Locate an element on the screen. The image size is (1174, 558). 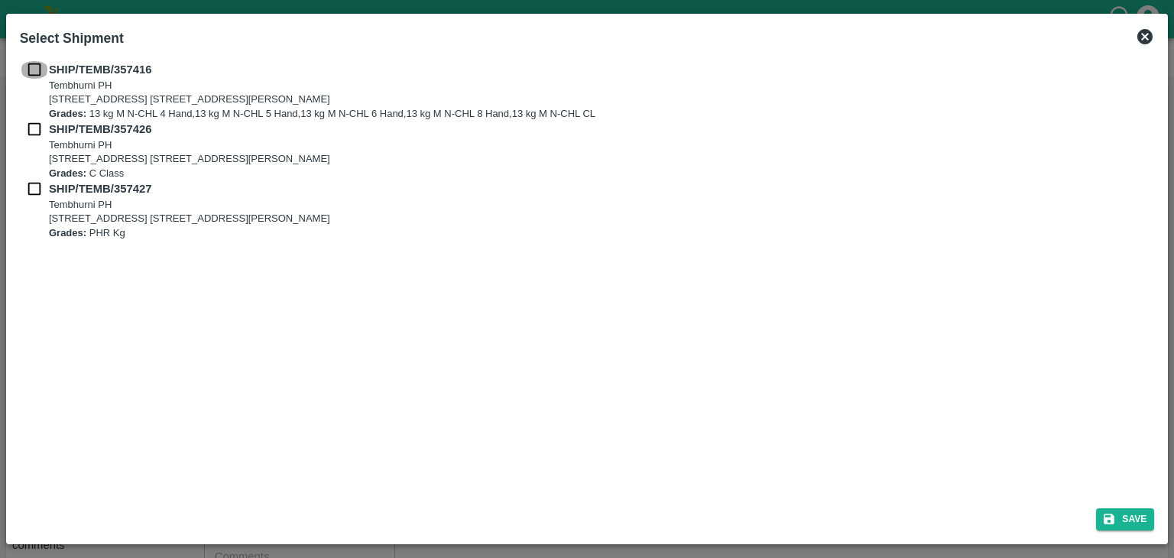
p: 13 kg M N-CHL 4 Hand,13 kg M N-CHL 5 Hand,13 kg M N-CHL 6 Hand,13 kg M N-CHL 8 Hand,13 kg M N-CHL CL is located at coordinates (322, 114).